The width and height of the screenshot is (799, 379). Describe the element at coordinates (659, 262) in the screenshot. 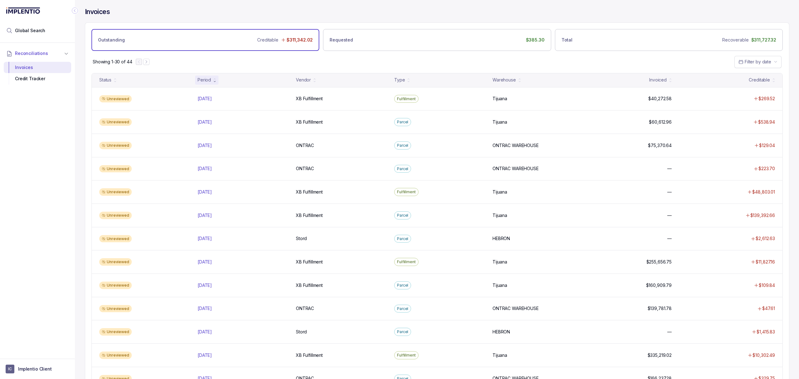

I see `p: $255,656.75` at that location.